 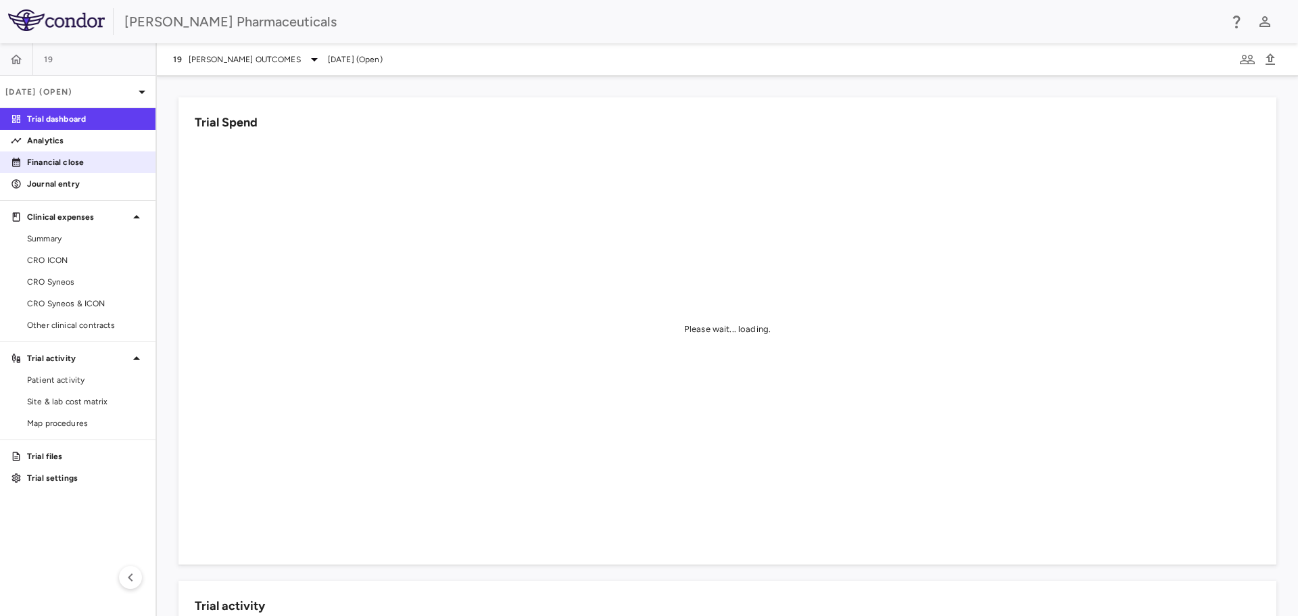 I want to click on p: Journal entry, so click(x=86, y=184).